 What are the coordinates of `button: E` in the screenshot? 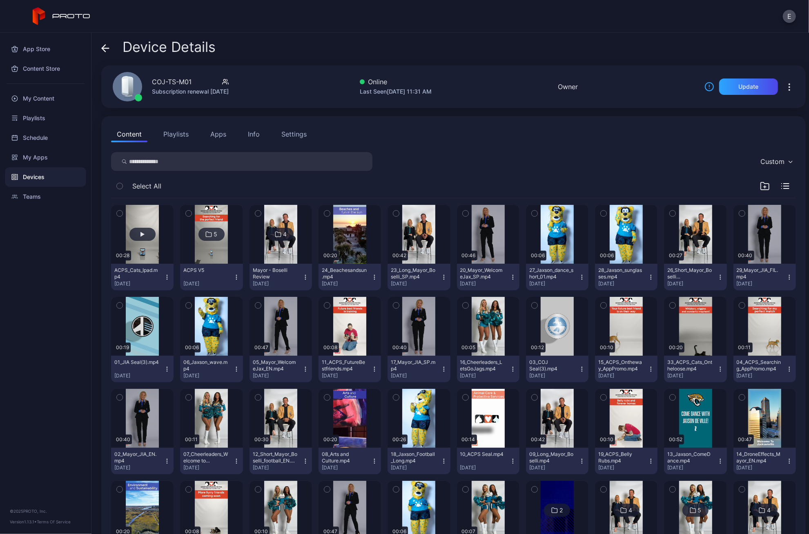 It's located at (790, 16).